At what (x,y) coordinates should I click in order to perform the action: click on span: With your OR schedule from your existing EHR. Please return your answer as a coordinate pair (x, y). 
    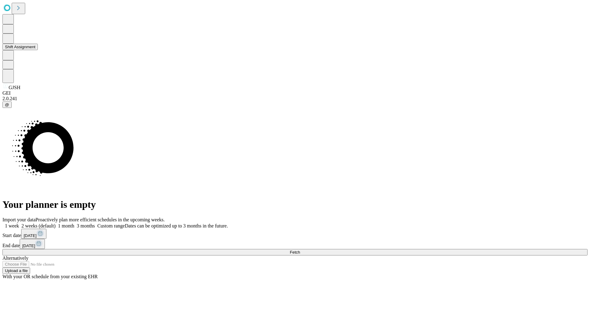
    Looking at the image, I should click on (50, 276).